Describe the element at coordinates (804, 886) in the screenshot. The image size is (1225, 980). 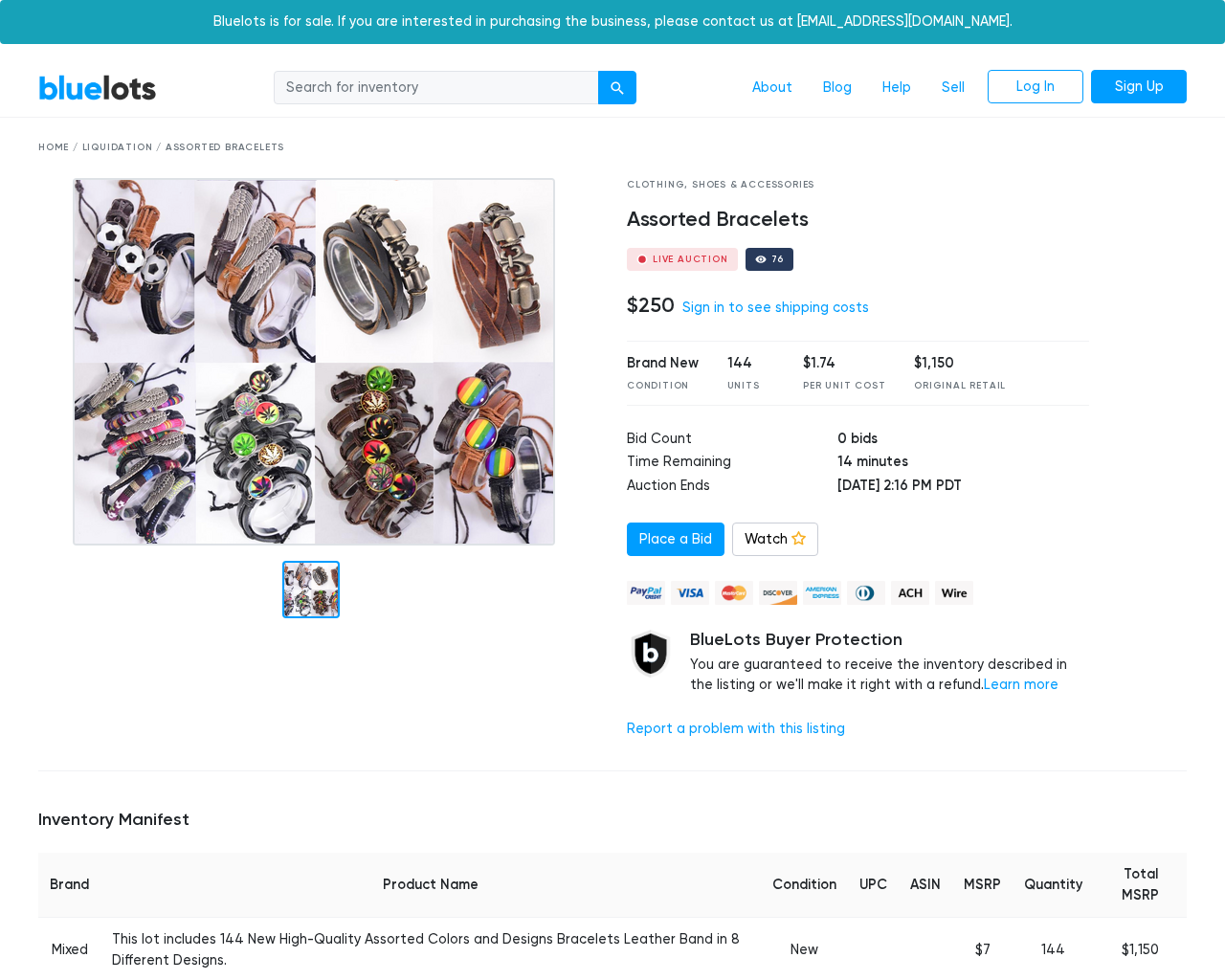
I see `th: Condition` at that location.